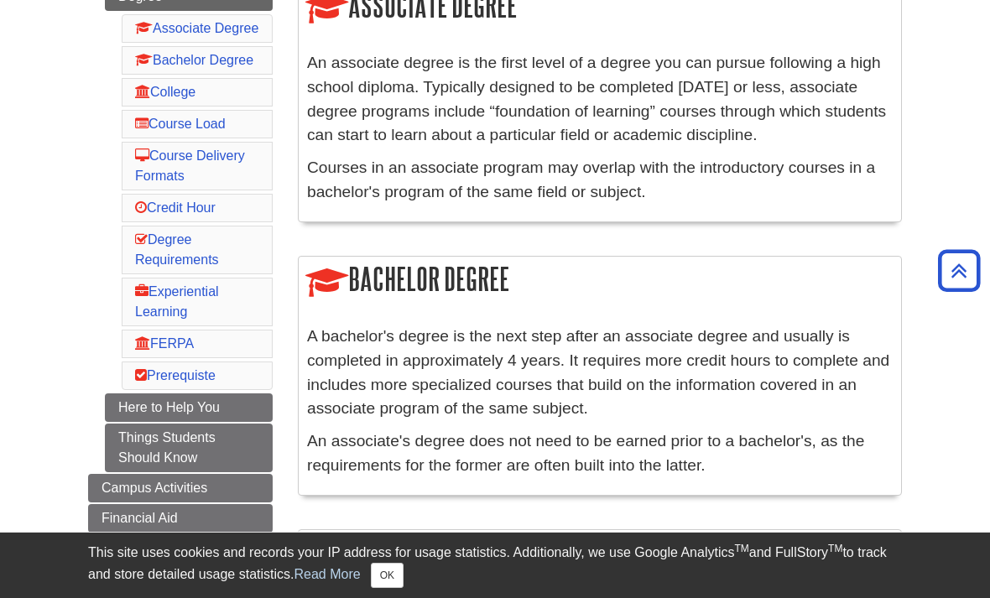 The height and width of the screenshot is (598, 990). What do you see at coordinates (387, 575) in the screenshot?
I see `button: Close` at bounding box center [387, 575].